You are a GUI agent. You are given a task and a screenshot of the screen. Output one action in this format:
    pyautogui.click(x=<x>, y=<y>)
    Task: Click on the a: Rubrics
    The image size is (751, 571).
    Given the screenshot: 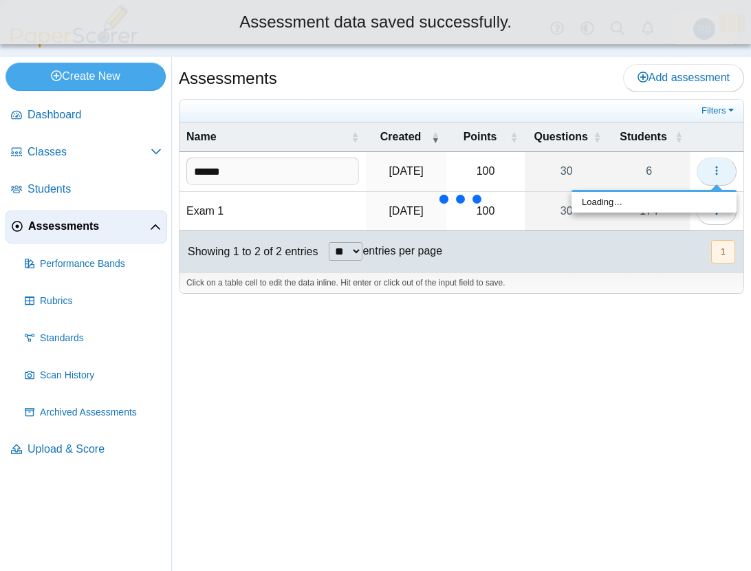 What is the action you would take?
    pyautogui.click(x=93, y=301)
    